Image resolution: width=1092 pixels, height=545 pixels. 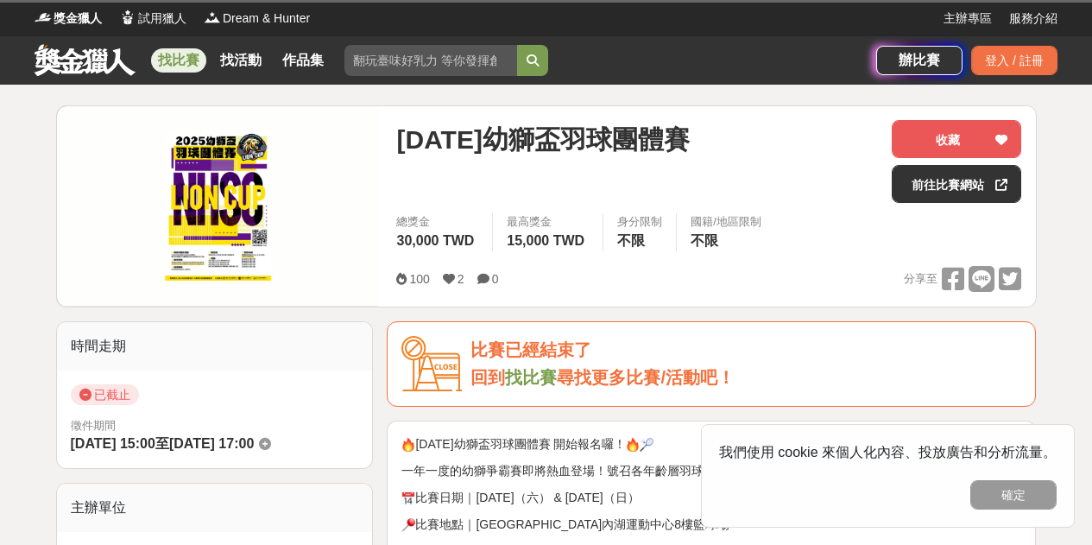 What do you see at coordinates (496, 279) in the screenshot?
I see `span: 0` at bounding box center [496, 279].